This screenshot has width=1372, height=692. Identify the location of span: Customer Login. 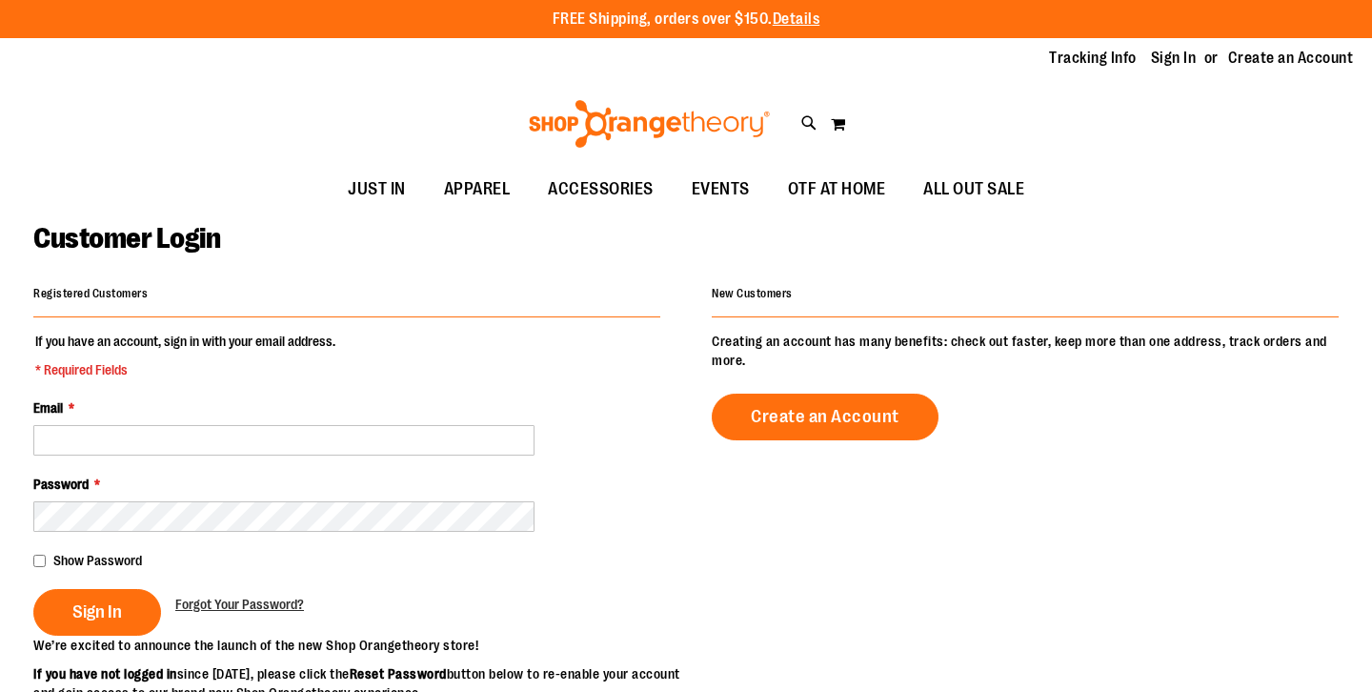
(127, 238).